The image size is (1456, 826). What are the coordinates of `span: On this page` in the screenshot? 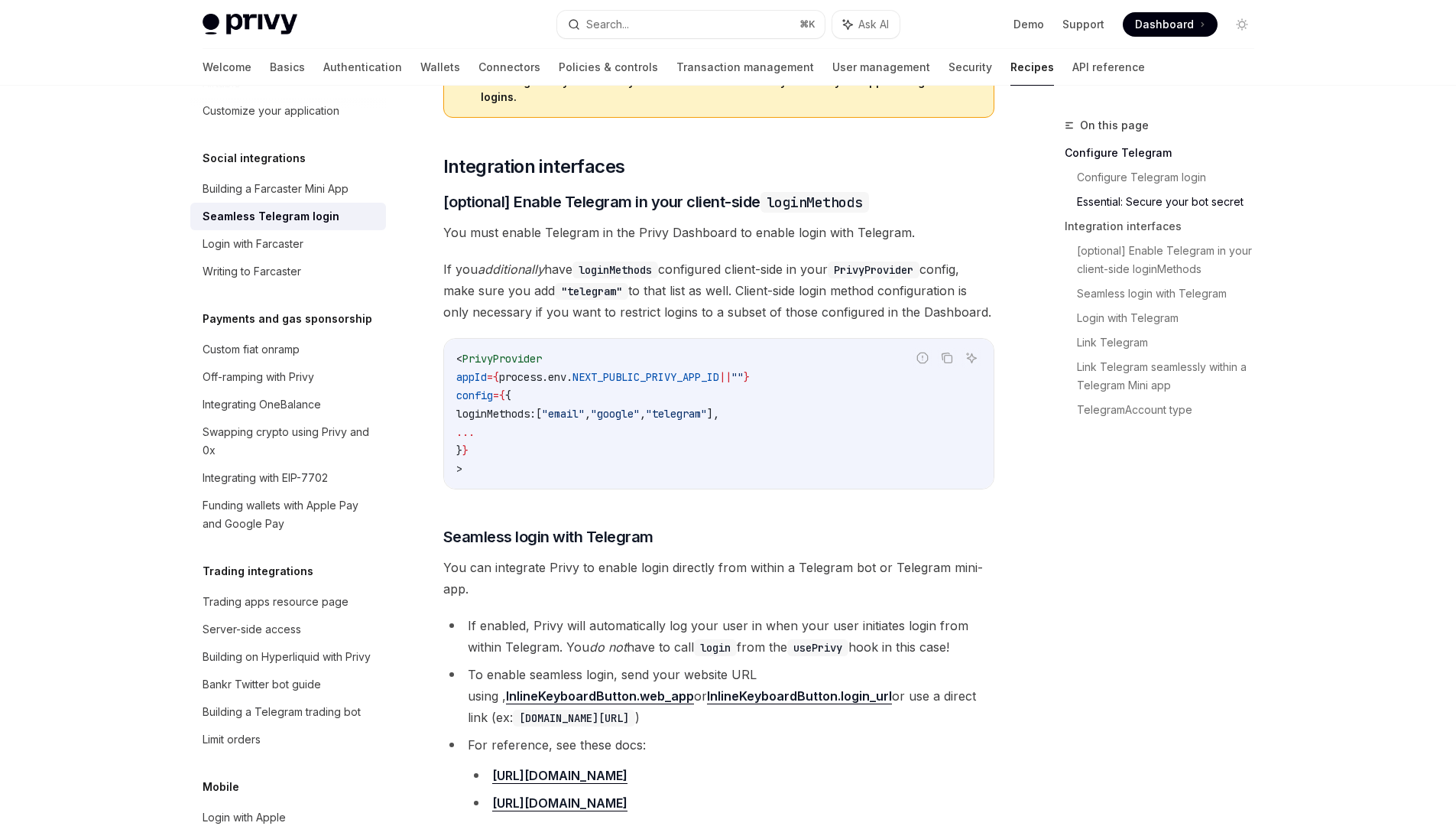 It's located at (1114, 125).